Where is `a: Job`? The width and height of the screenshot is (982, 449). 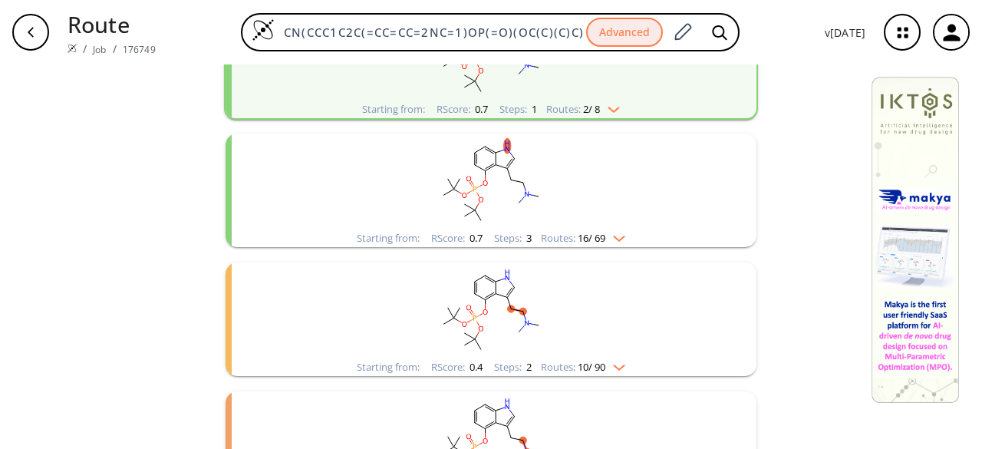
a: Job is located at coordinates (99, 49).